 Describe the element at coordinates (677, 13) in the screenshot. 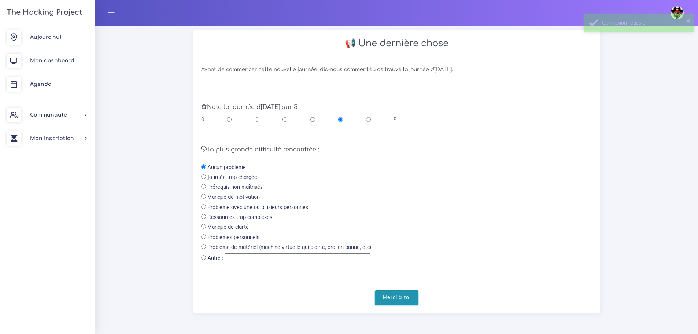

I see `img: avatar` at that location.